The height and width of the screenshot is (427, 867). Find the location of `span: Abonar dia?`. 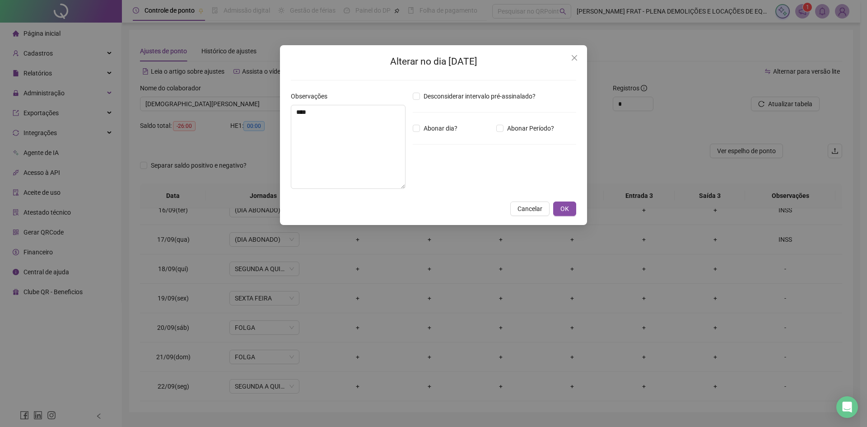

span: Abonar dia? is located at coordinates (441, 128).